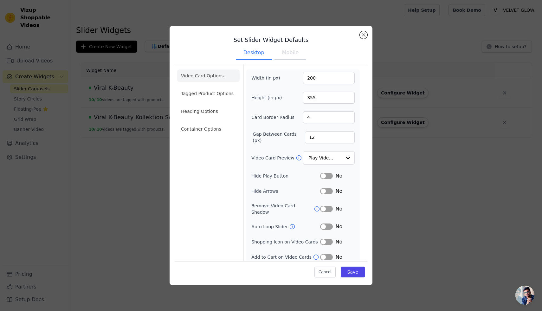 The width and height of the screenshot is (542, 311). Describe the element at coordinates (208, 129) in the screenshot. I see `li: Container Options` at that location.